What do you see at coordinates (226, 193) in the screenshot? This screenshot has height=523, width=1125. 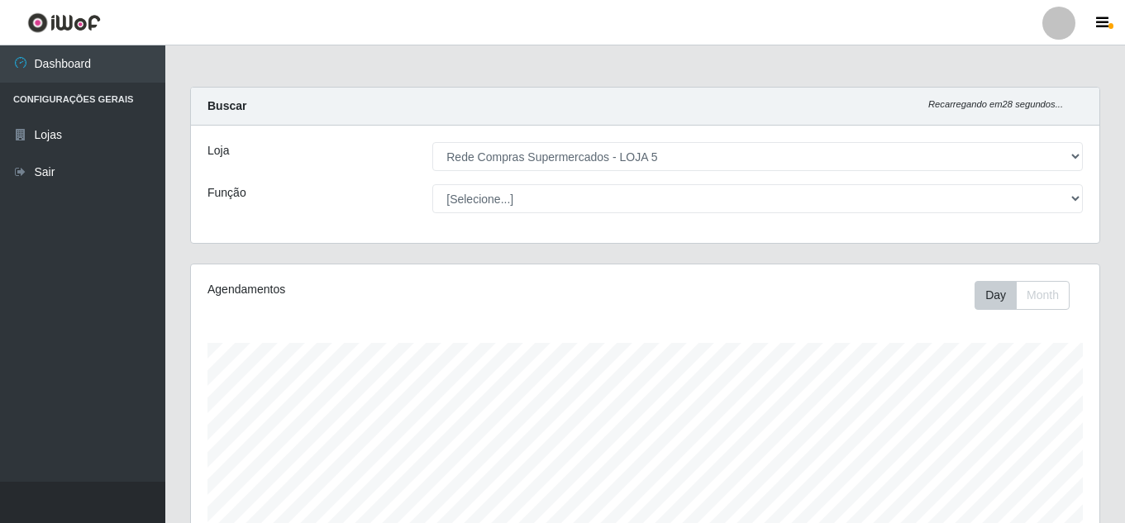 I see `label: Função` at bounding box center [226, 193].